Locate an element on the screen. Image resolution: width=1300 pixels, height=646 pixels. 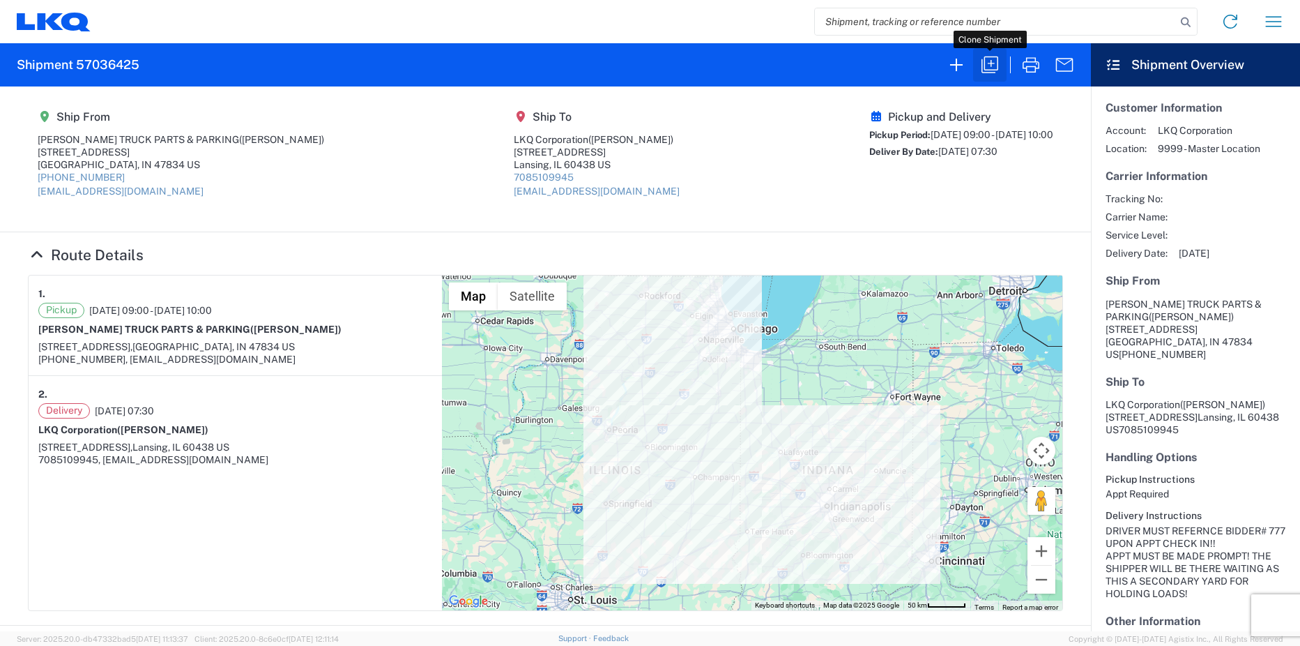
div: Lansing, IL 60438 US is located at coordinates (597, 165).